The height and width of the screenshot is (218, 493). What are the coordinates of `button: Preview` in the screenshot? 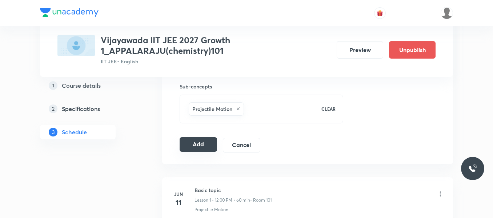 It's located at (360, 50).